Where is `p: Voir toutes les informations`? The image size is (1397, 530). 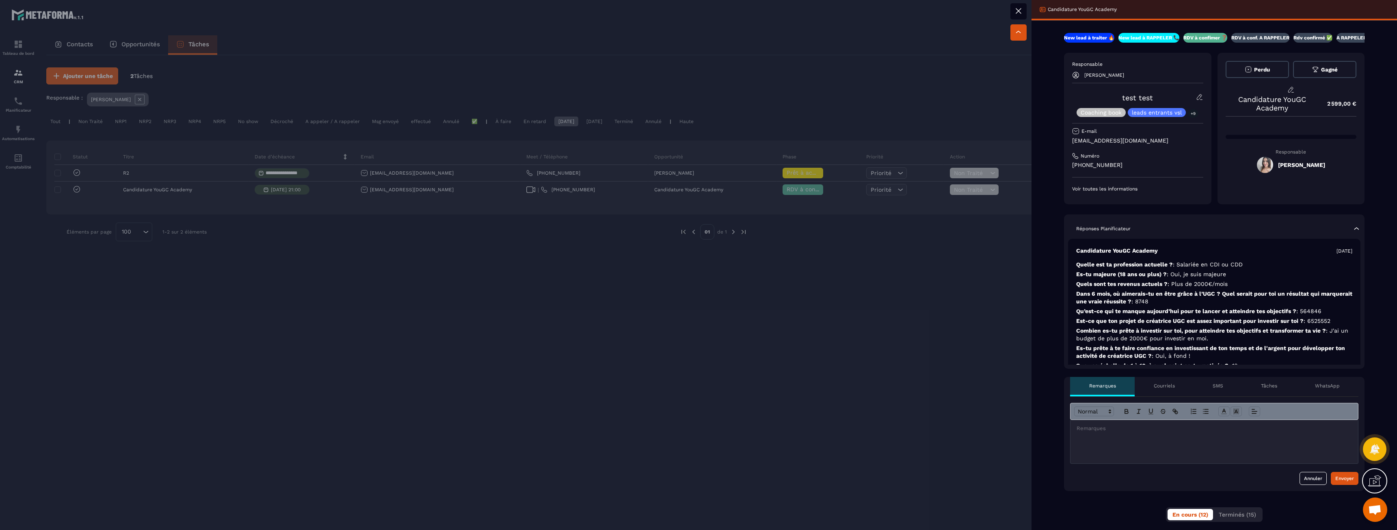 p: Voir toutes les informations is located at coordinates (1137, 189).